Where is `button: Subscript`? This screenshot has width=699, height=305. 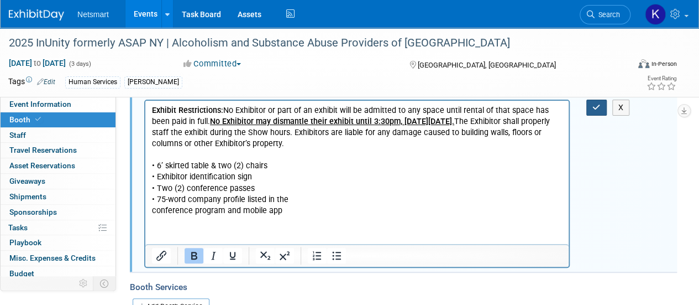 button: Subscript is located at coordinates (265, 255).